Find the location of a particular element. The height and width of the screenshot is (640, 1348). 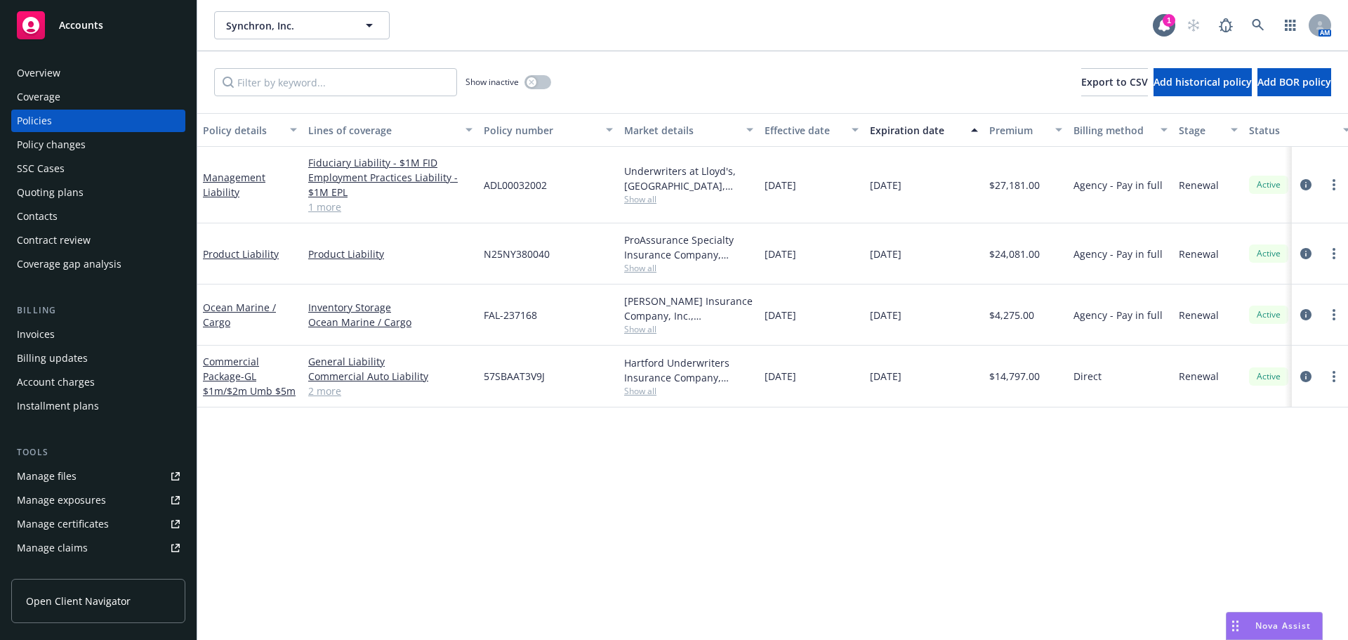

div: Stage is located at coordinates (1201, 130).